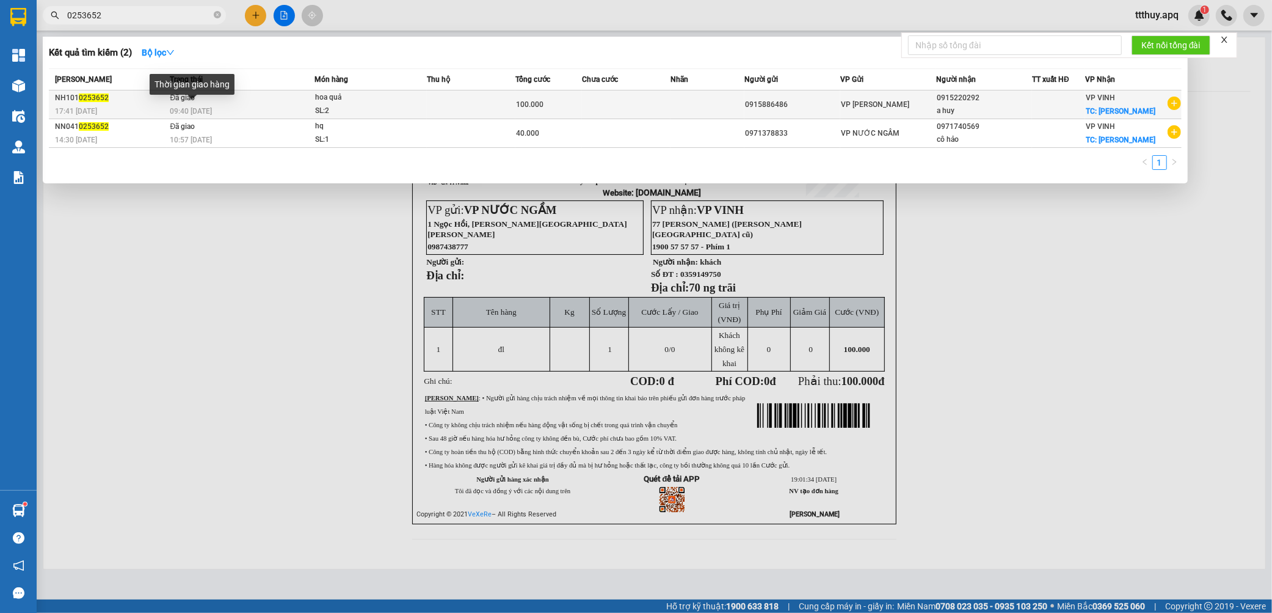 The width and height of the screenshot is (1272, 613). What do you see at coordinates (1175, 162) in the screenshot?
I see `button: right` at bounding box center [1175, 162].